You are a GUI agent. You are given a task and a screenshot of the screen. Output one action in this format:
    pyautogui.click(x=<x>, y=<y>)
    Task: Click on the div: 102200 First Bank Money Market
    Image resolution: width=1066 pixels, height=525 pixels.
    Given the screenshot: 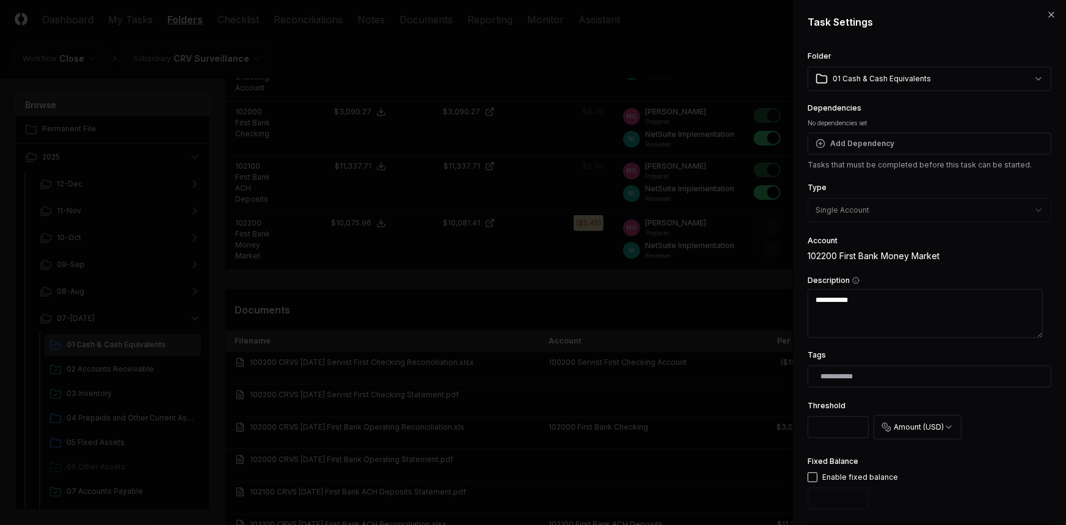 What is the action you would take?
    pyautogui.click(x=930, y=255)
    